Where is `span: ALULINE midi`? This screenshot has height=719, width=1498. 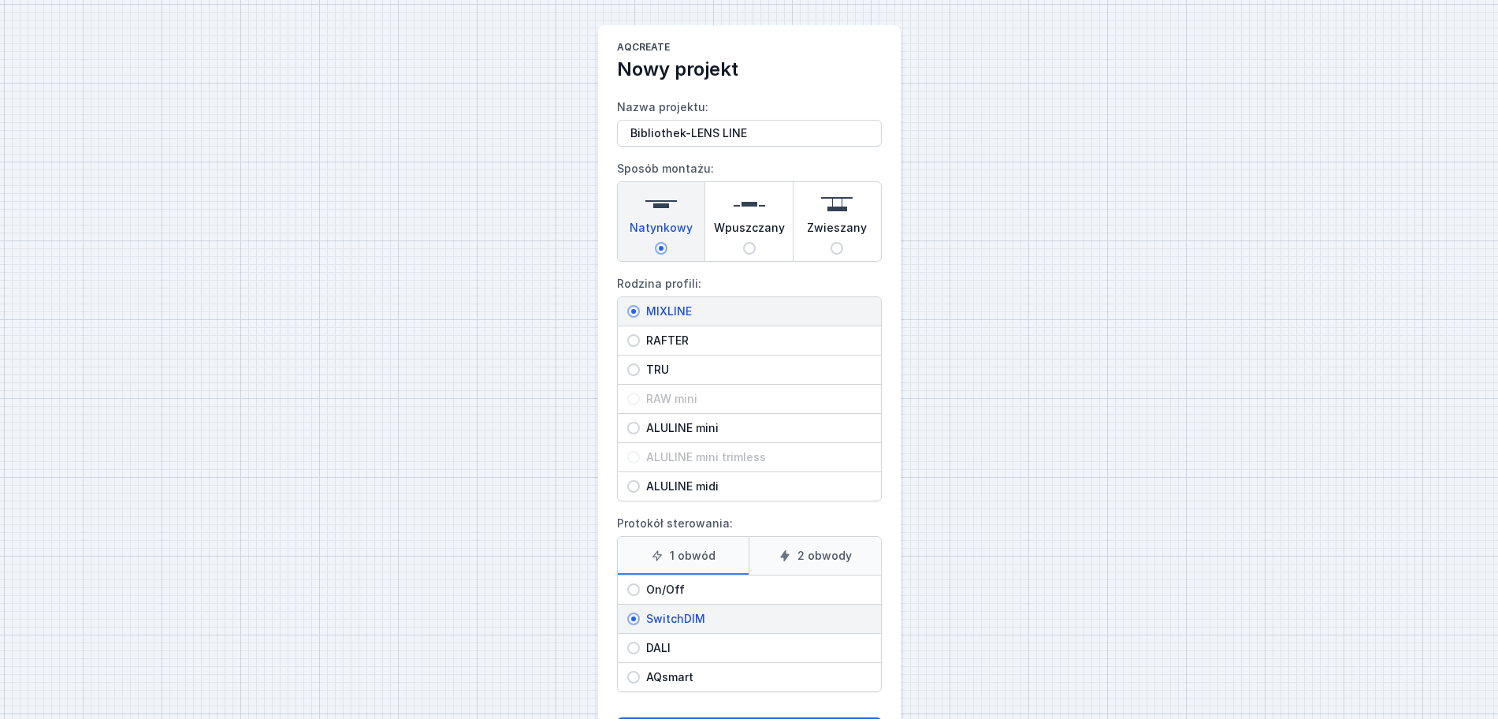 span: ALULINE midi is located at coordinates (756, 486).